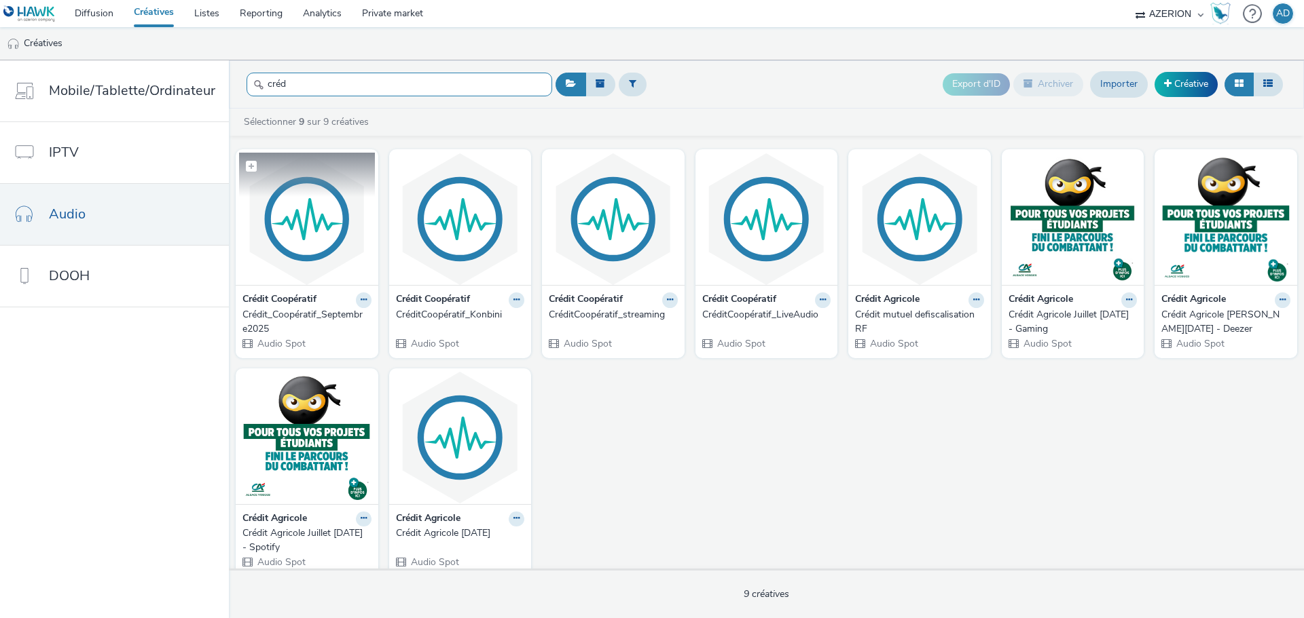 Image resolution: width=1304 pixels, height=618 pixels. What do you see at coordinates (1220, 14) in the screenshot?
I see `img: Hawk Academy` at bounding box center [1220, 14].